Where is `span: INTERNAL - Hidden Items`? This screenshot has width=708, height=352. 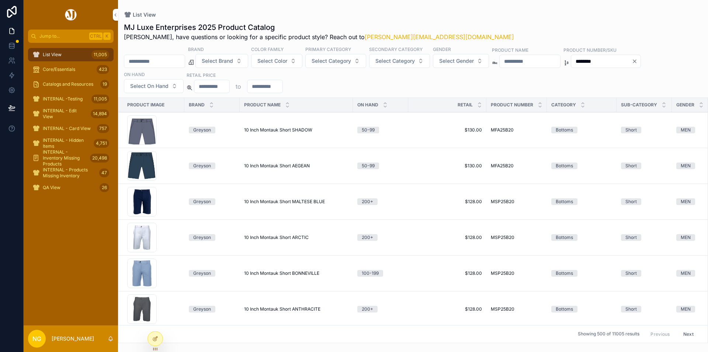
span: INTERNAL - Hidden Items is located at coordinates (67, 143).